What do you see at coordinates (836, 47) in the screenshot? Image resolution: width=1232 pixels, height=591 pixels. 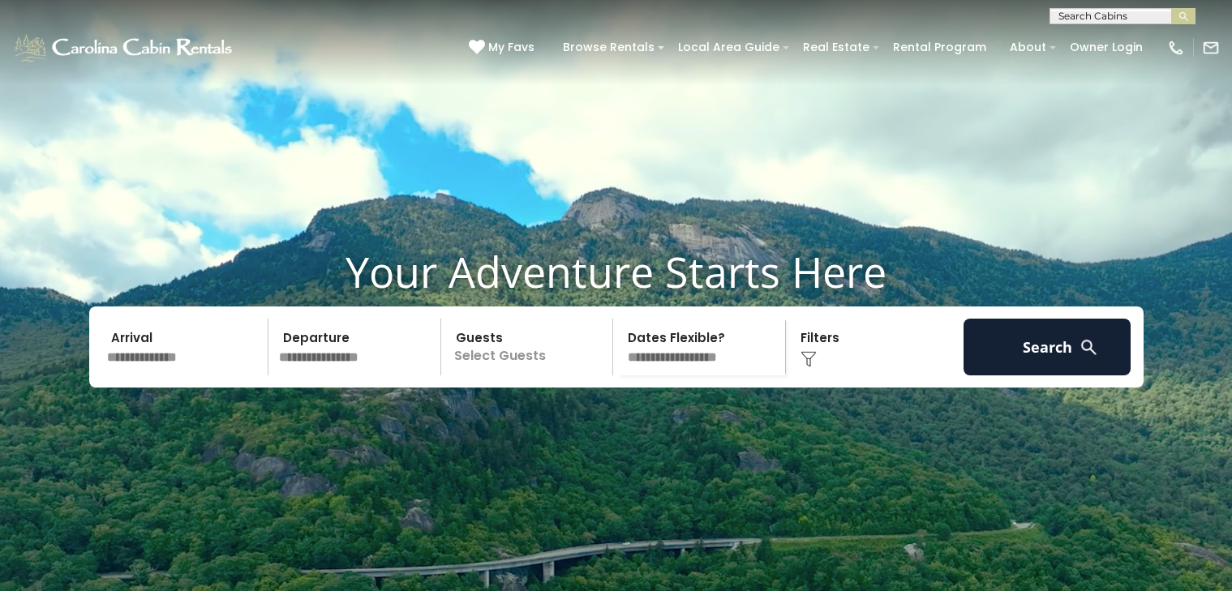 I see `a: Real Estate` at bounding box center [836, 47].